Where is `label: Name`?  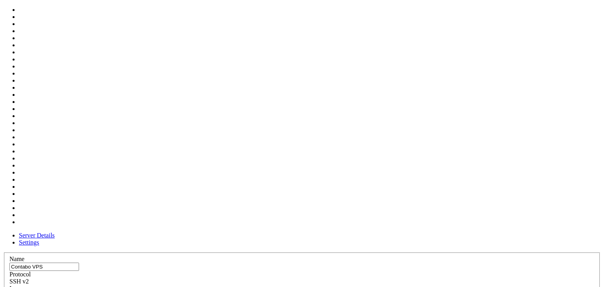
label: Name is located at coordinates (17, 259).